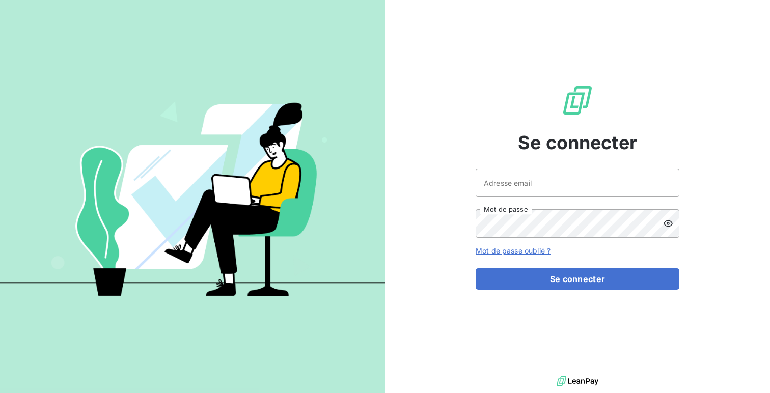 This screenshot has height=393, width=770. What do you see at coordinates (577, 143) in the screenshot?
I see `span: Se connecter` at bounding box center [577, 143].